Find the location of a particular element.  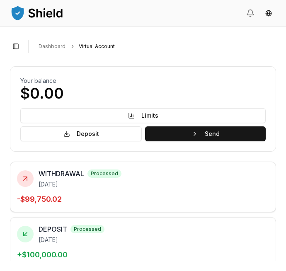

button: Limits is located at coordinates (143, 116).